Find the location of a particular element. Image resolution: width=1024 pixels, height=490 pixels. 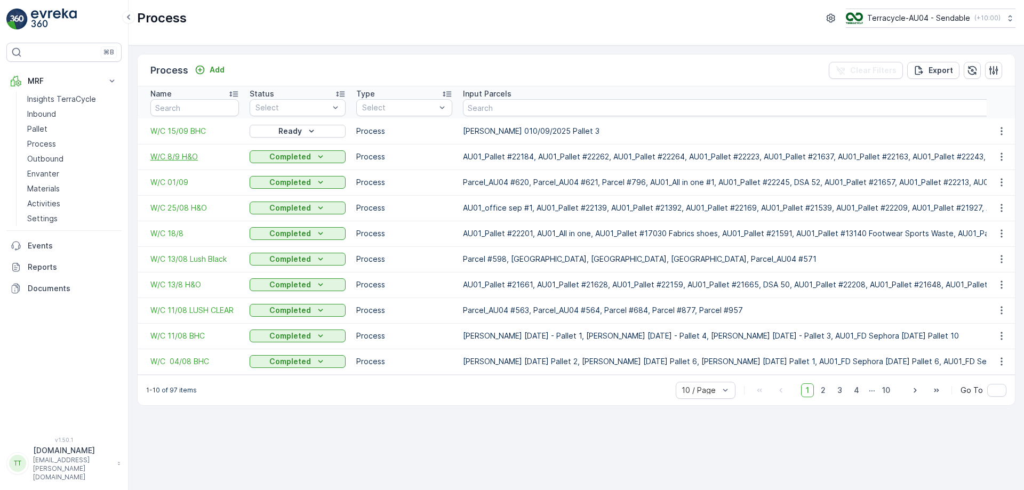

a: Activities is located at coordinates (72, 204).